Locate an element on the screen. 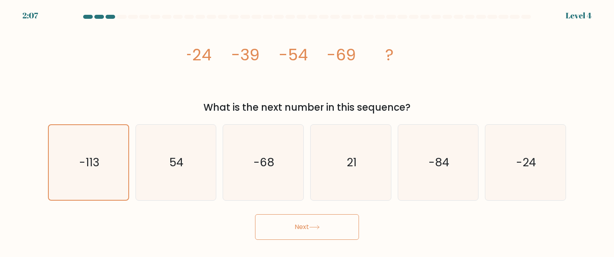 Image resolution: width=614 pixels, height=257 pixels. text: -24 is located at coordinates (526, 162).